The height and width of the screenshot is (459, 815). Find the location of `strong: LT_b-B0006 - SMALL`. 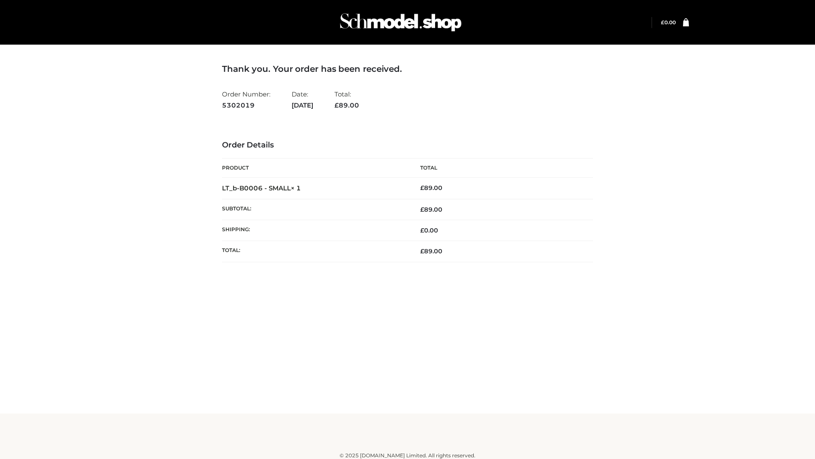

strong: LT_b-B0006 - SMALL is located at coordinates (262, 188).